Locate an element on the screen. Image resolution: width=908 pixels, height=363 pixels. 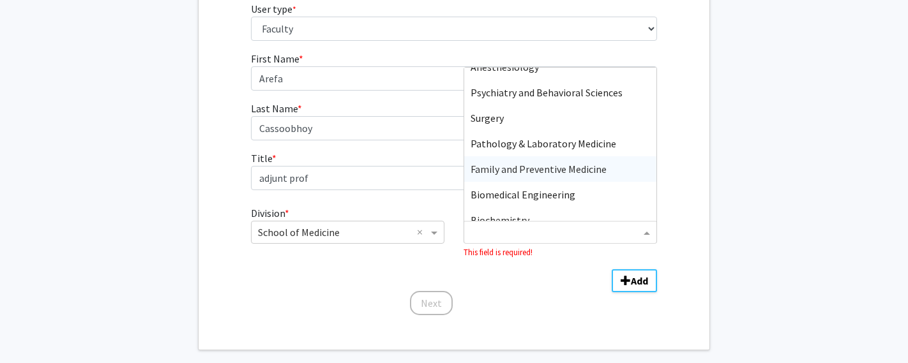
ng-select: Department is located at coordinates (560, 232).